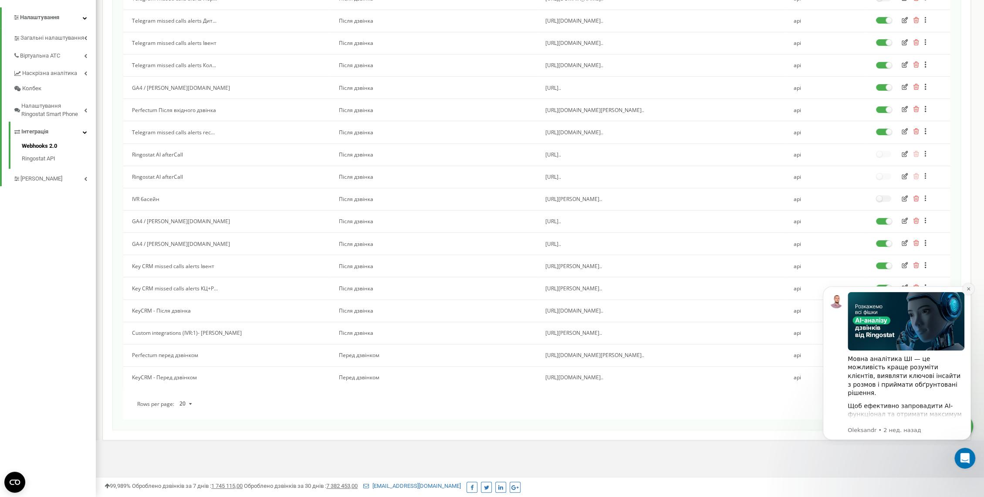 This screenshot has height=497, width=984. I want to click on img: Profile image for Vladyslav, so click(32, 12).